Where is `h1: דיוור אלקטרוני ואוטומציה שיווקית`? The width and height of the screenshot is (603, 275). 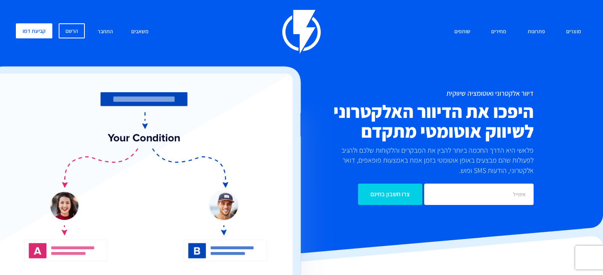 h1: דיוור אלקטרוני ואוטומציה שיווקית is located at coordinates (396, 93).